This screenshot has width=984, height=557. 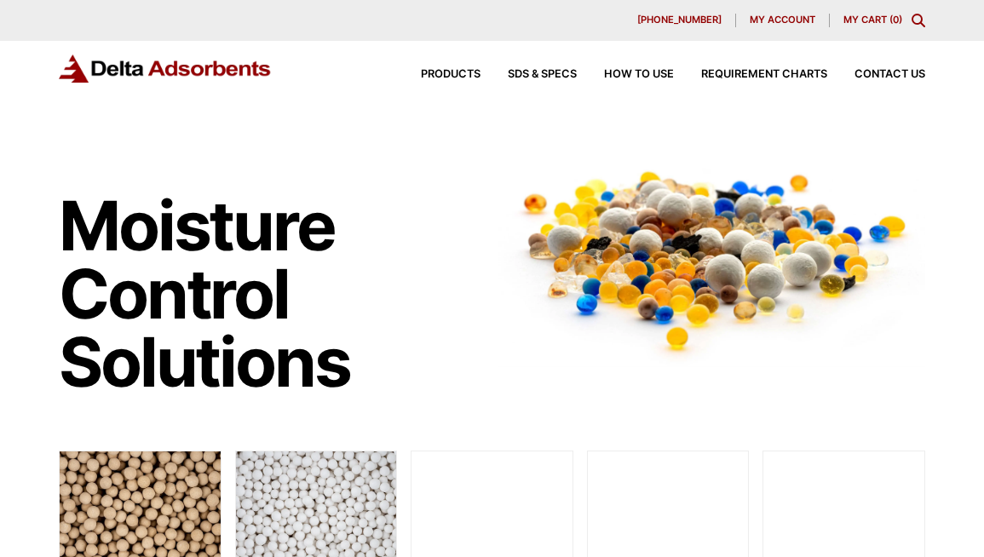 What do you see at coordinates (783, 20) in the screenshot?
I see `a: My account` at bounding box center [783, 20].